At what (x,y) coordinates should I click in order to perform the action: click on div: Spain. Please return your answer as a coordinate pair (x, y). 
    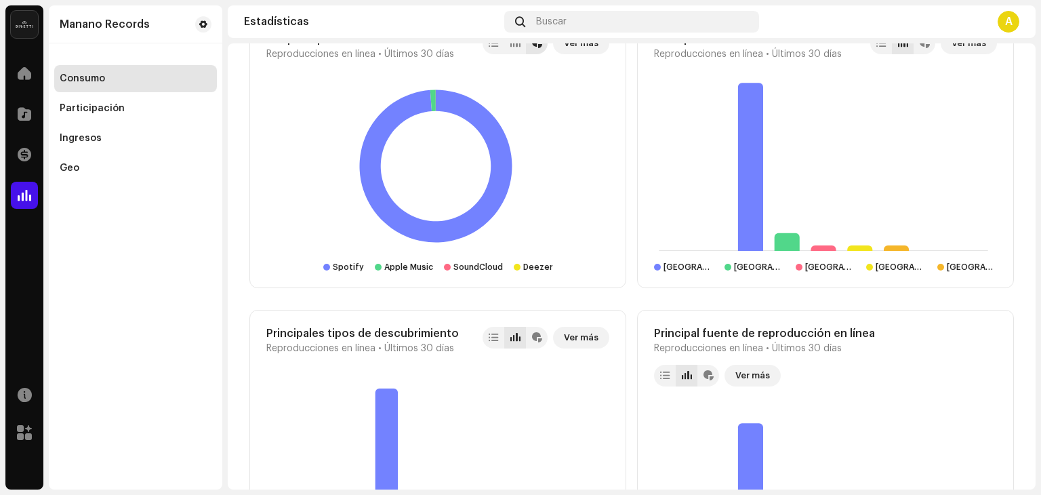
    Looking at the image, I should click on (901, 267).